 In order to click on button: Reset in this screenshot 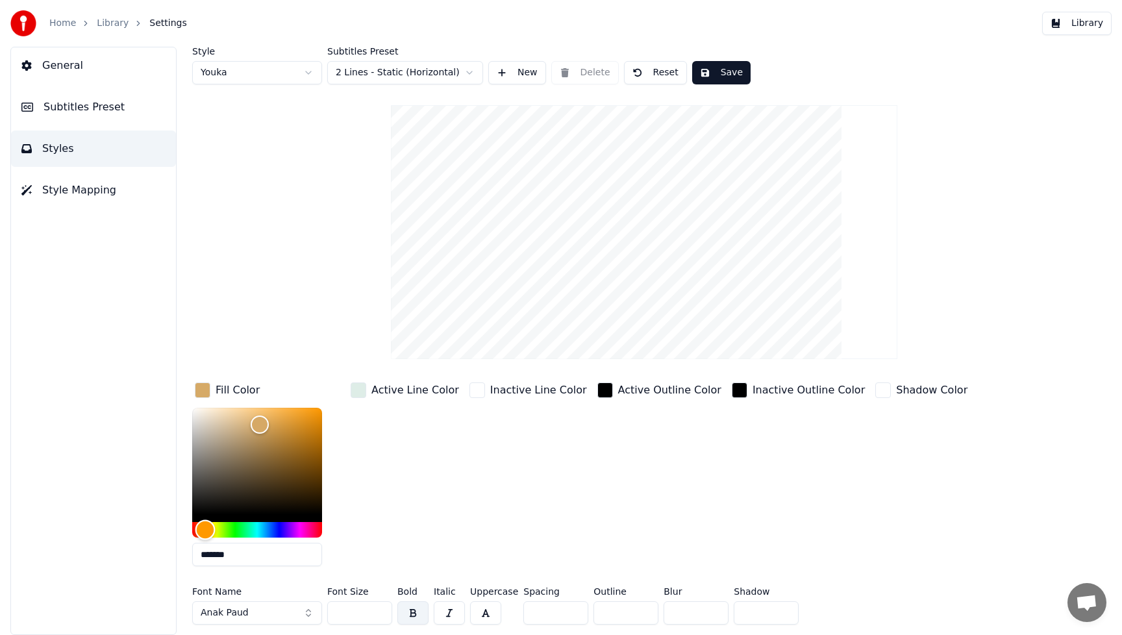, I will do `click(655, 73)`.